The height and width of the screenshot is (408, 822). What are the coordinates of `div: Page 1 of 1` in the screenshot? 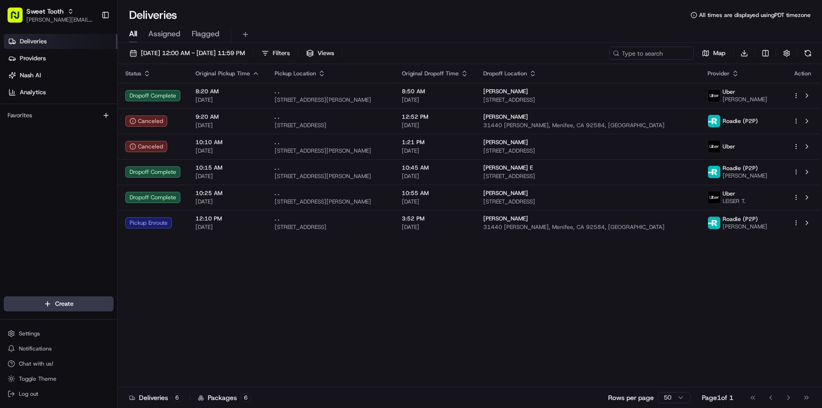 It's located at (718, 398).